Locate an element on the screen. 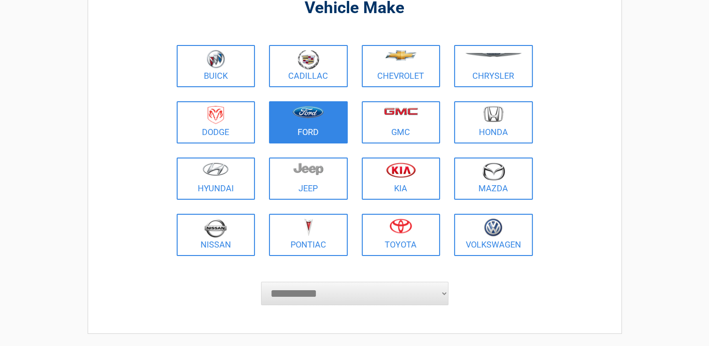 This screenshot has height=346, width=709. img: toyota is located at coordinates (401, 226).